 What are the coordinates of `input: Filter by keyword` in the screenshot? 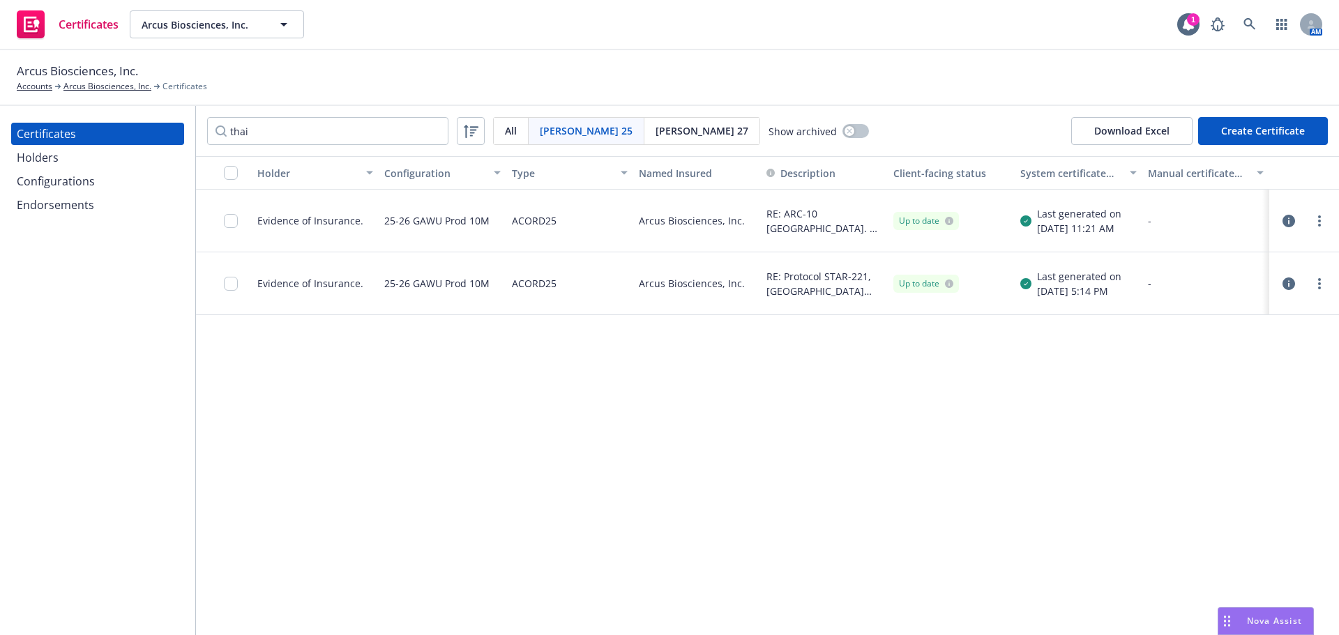 It's located at (328, 131).